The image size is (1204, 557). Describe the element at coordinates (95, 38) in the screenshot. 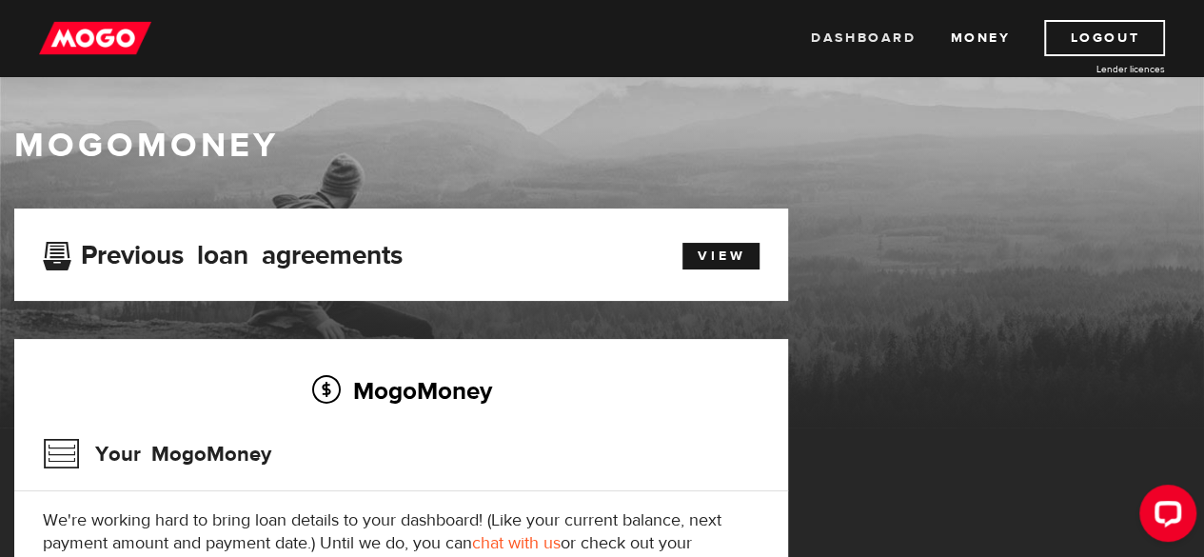

I see `img: mogo_logo-11ee424be714fa7cbb0f0f49df9e16ec.png` at that location.